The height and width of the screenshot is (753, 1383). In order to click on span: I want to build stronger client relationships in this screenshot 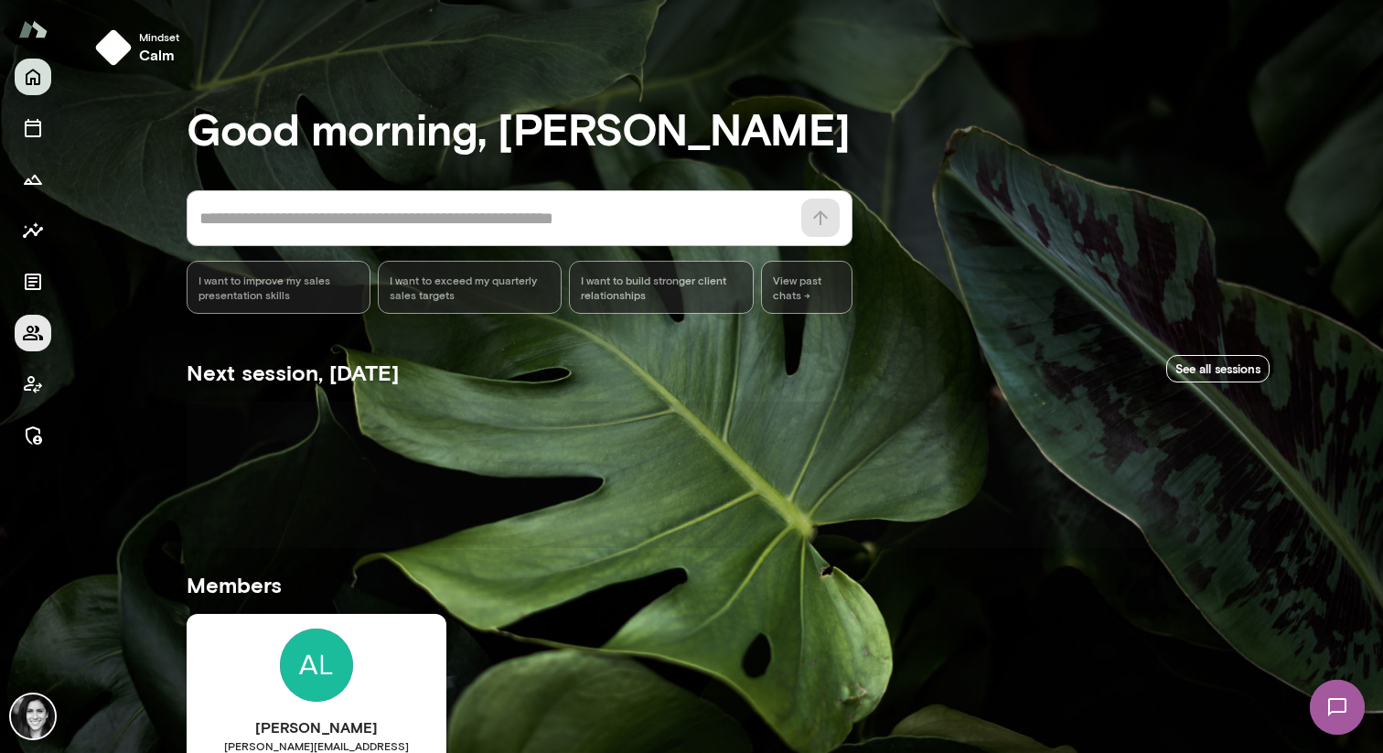, I will do `click(660, 287)`.